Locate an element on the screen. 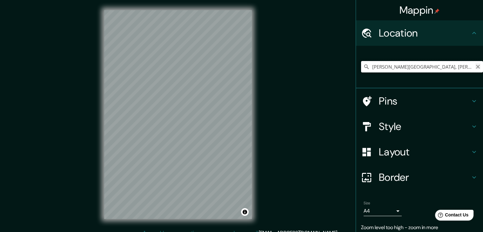 This screenshot has width=483, height=232. h4: Pins is located at coordinates (425, 101).